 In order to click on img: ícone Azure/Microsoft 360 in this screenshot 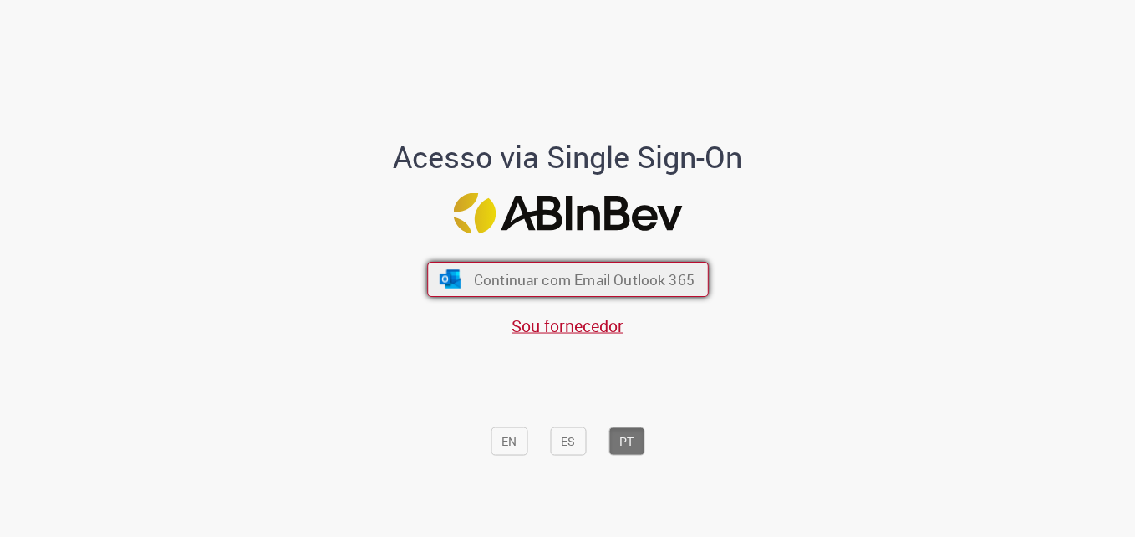, I will do `click(450, 279)`.